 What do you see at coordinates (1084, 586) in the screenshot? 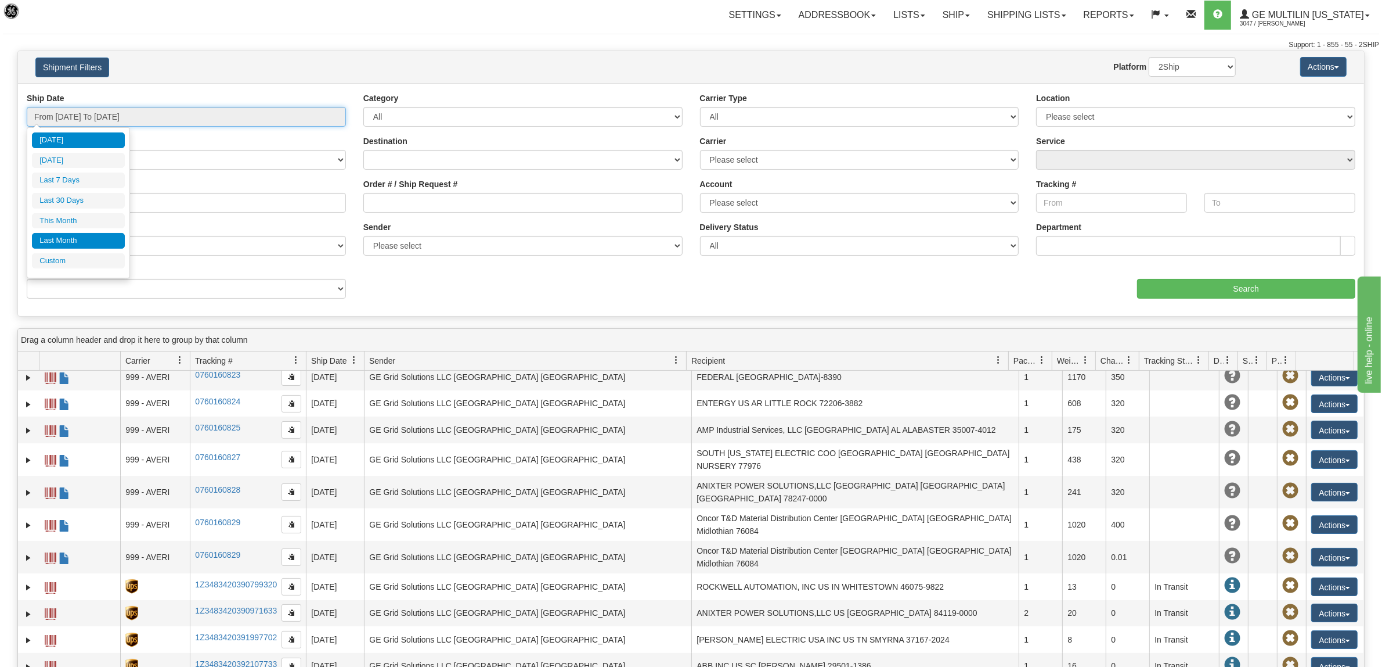
I see `td: 13` at bounding box center [1084, 586].